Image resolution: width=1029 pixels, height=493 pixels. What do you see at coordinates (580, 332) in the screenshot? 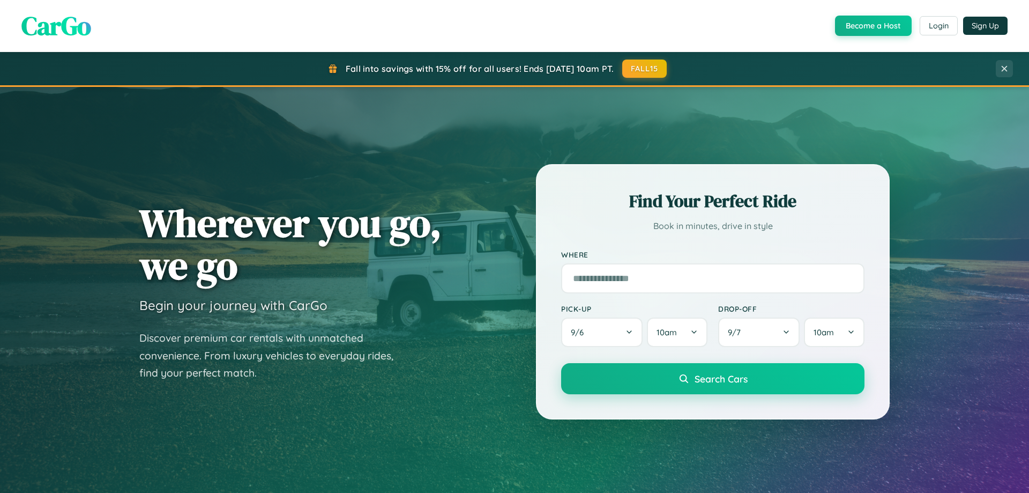
I see `span: 9 / 6` at bounding box center [580, 332].